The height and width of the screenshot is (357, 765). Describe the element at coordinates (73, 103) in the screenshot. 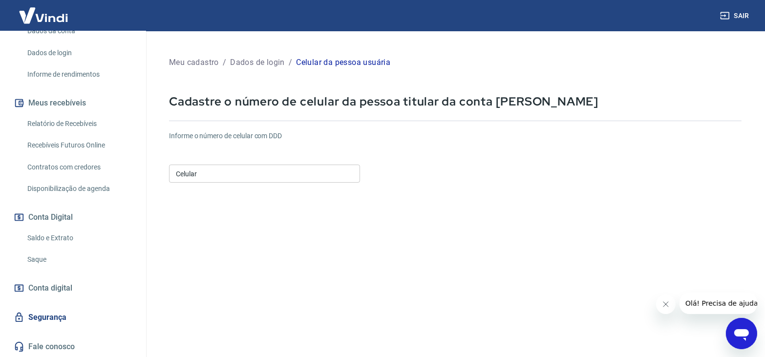

I see `button: Meus recebíveis` at that location.